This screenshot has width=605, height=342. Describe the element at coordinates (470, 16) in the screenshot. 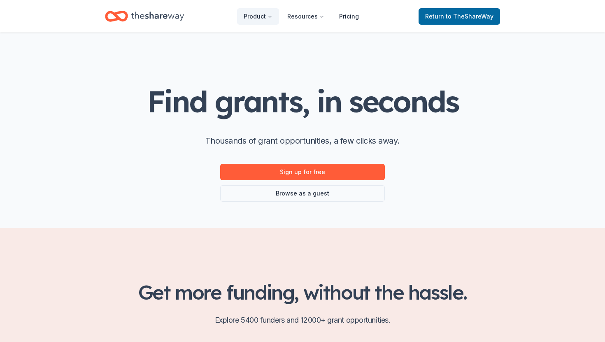

I see `span: to TheShareWay` at that location.